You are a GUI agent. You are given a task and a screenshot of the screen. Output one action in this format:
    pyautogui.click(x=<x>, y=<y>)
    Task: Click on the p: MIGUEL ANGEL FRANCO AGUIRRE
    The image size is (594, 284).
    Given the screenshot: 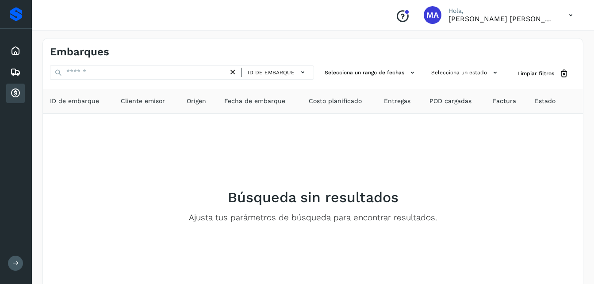 What is the action you would take?
    pyautogui.click(x=501, y=19)
    